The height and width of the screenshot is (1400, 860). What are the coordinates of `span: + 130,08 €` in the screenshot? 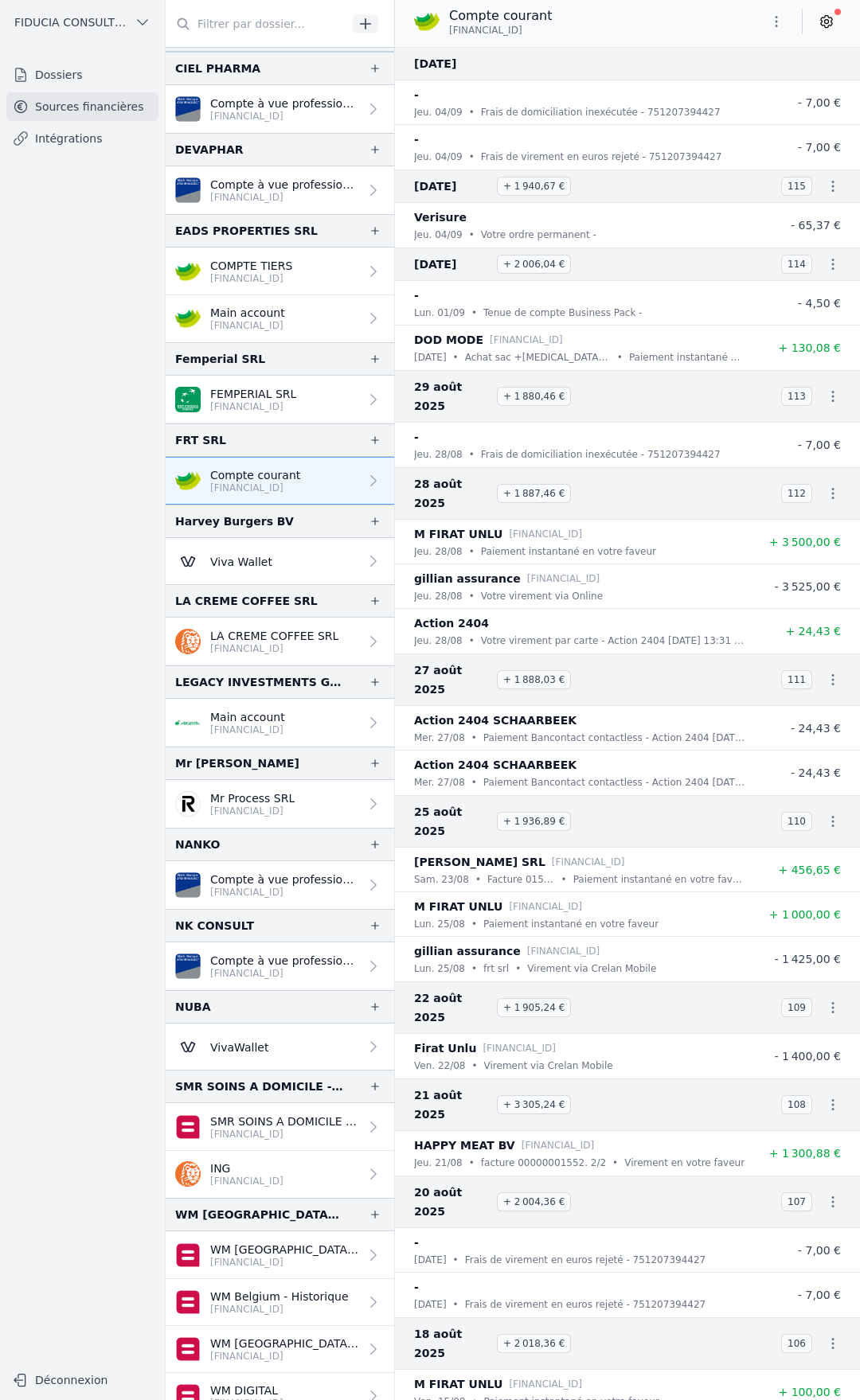 It's located at (809, 348).